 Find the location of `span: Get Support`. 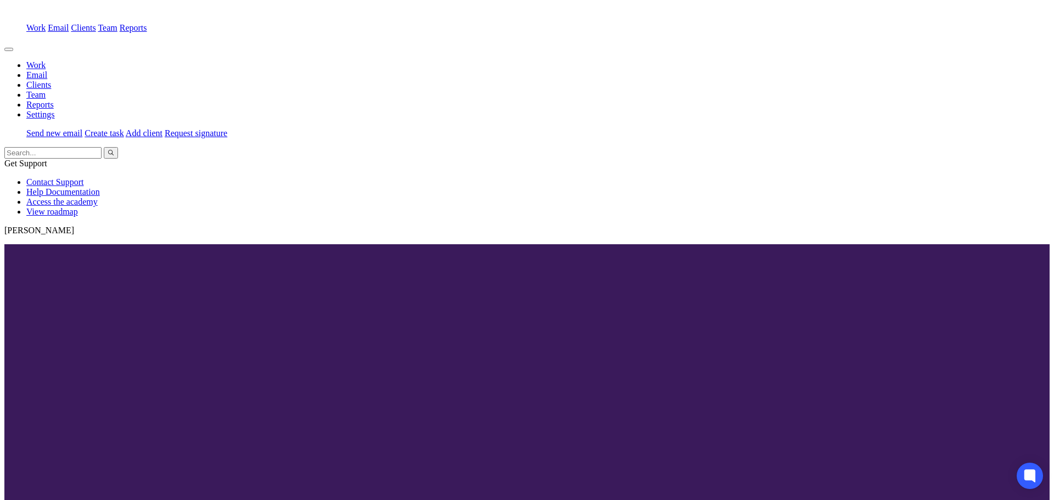

span: Get Support is located at coordinates (26, 163).